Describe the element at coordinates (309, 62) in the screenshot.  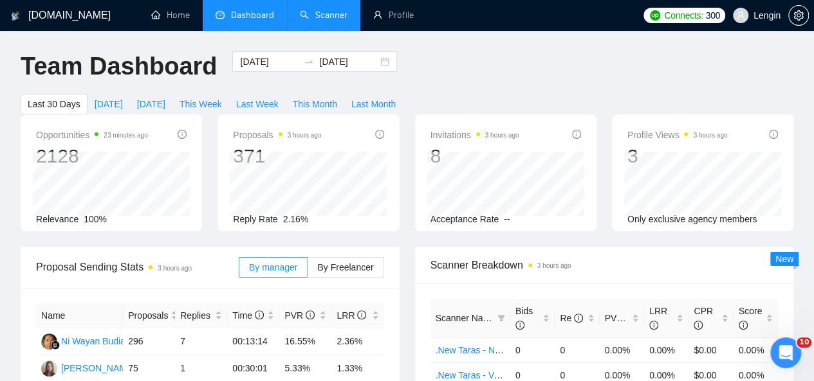
I see `span: swap-right` at that location.